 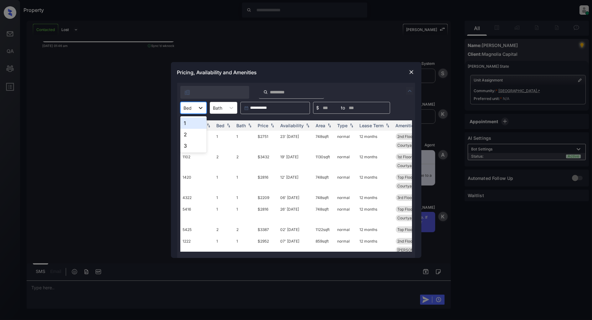 I want to click on div: Bath, so click(x=241, y=125).